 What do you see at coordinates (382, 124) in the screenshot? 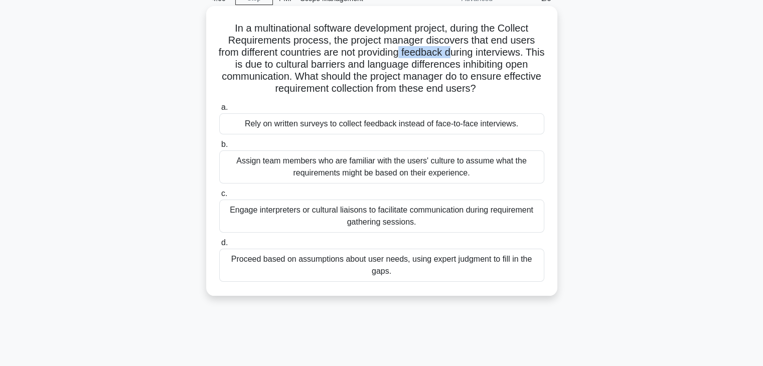
I see `div: Rely on written surveys to collect feedback instead of face-to-face interviews.` at bounding box center [382, 124].